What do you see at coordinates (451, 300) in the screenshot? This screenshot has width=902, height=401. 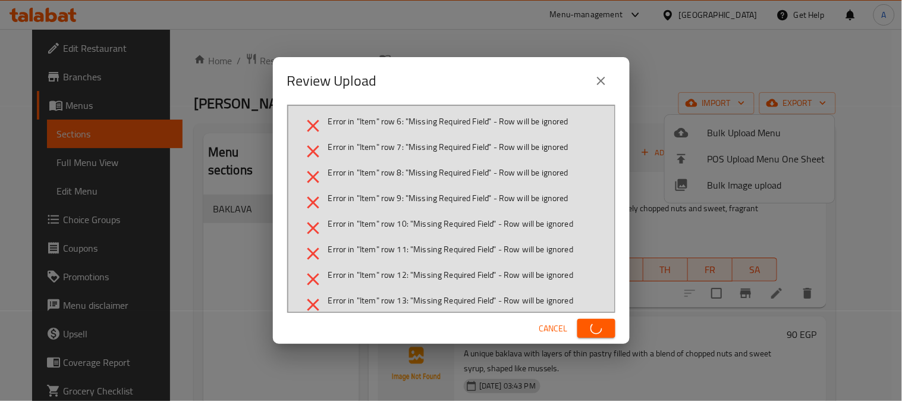 I see `span: Error in "Item" row 13: "Missing Required Field" - Row will be ignored` at bounding box center [451, 300].